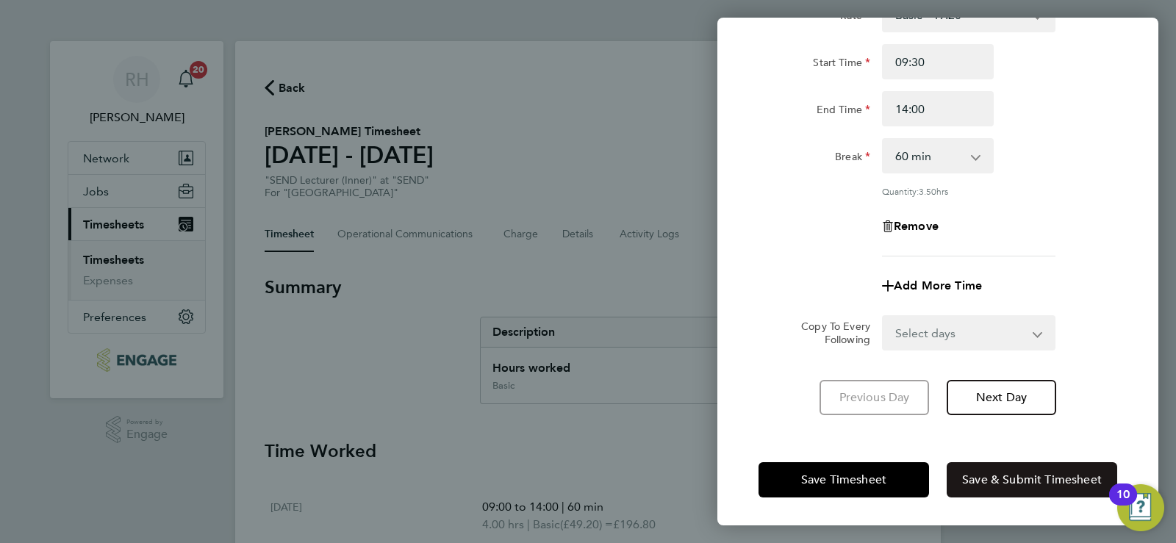  I want to click on button: Remove, so click(910, 226).